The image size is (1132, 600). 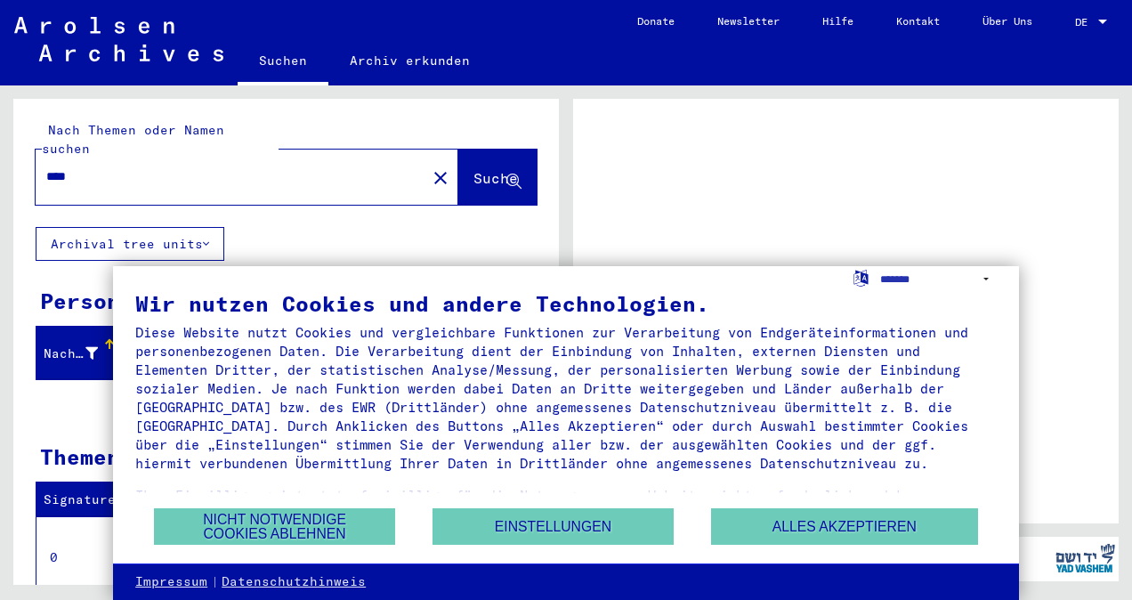 What do you see at coordinates (133, 139) in the screenshot?
I see `mat-label: Nach Themen oder Namen suchen` at bounding box center [133, 139].